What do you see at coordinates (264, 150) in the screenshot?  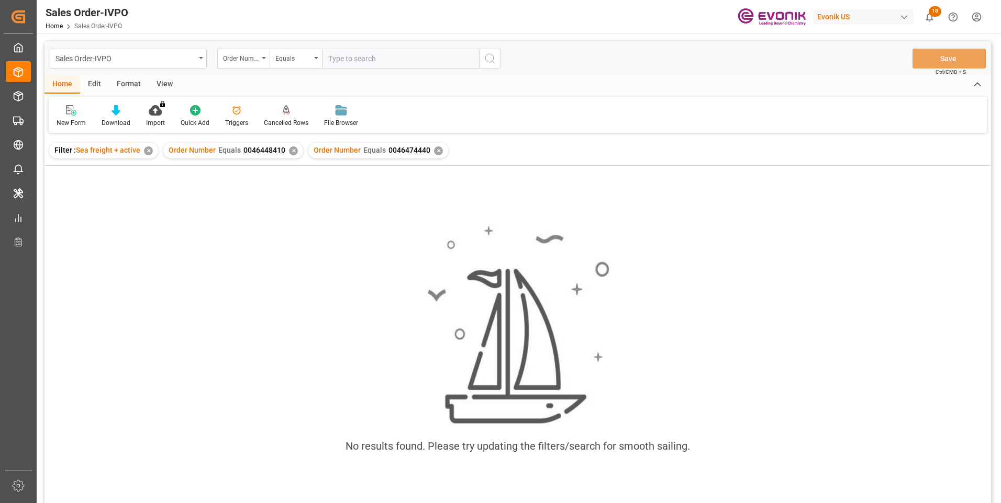 I see `span: 0046448410` at bounding box center [264, 150].